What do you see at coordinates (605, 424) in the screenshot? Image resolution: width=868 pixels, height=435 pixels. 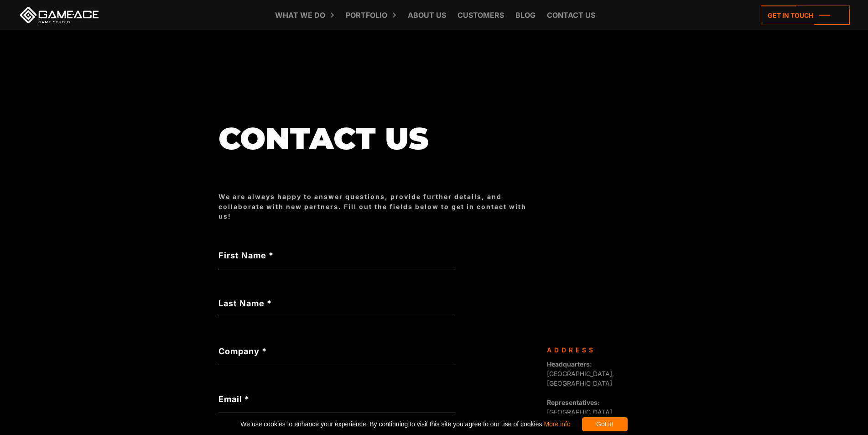 I see `div: Got it!` at bounding box center [605, 424].